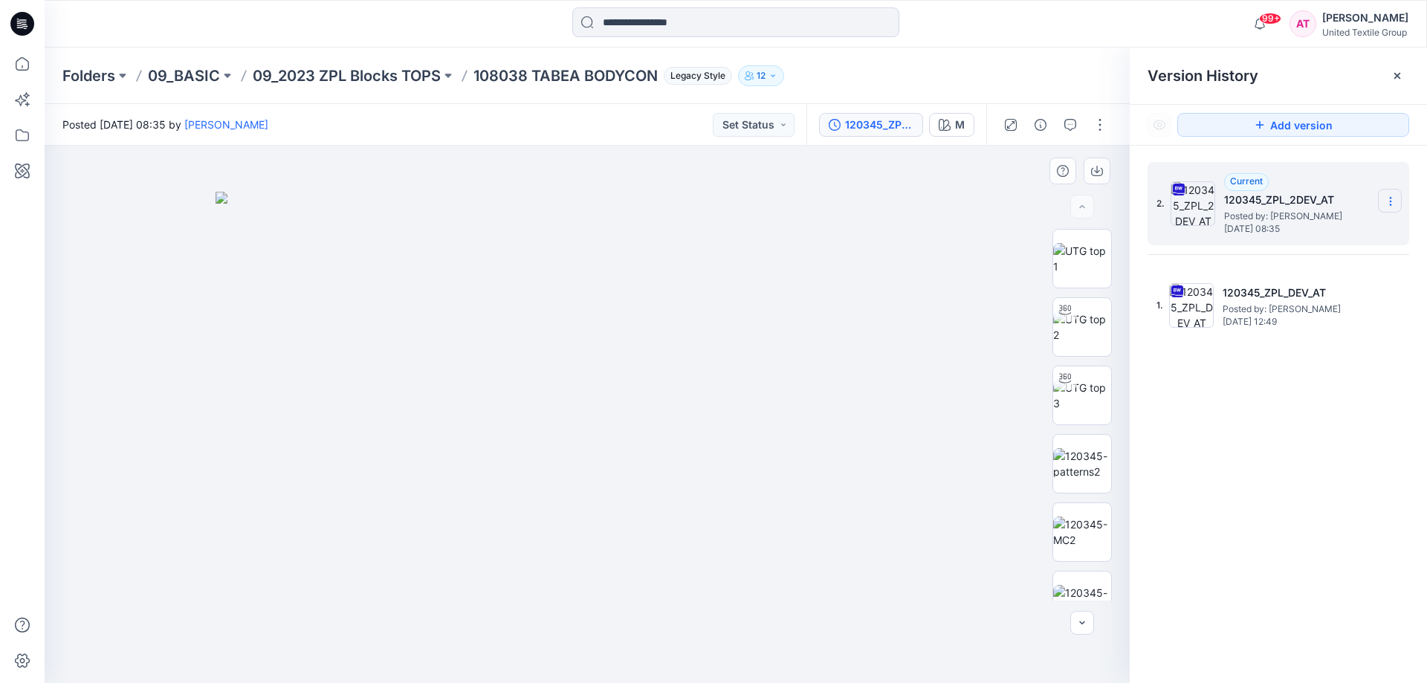 The image size is (1427, 683). Describe the element at coordinates (951, 125) in the screenshot. I see `button: M` at that location.